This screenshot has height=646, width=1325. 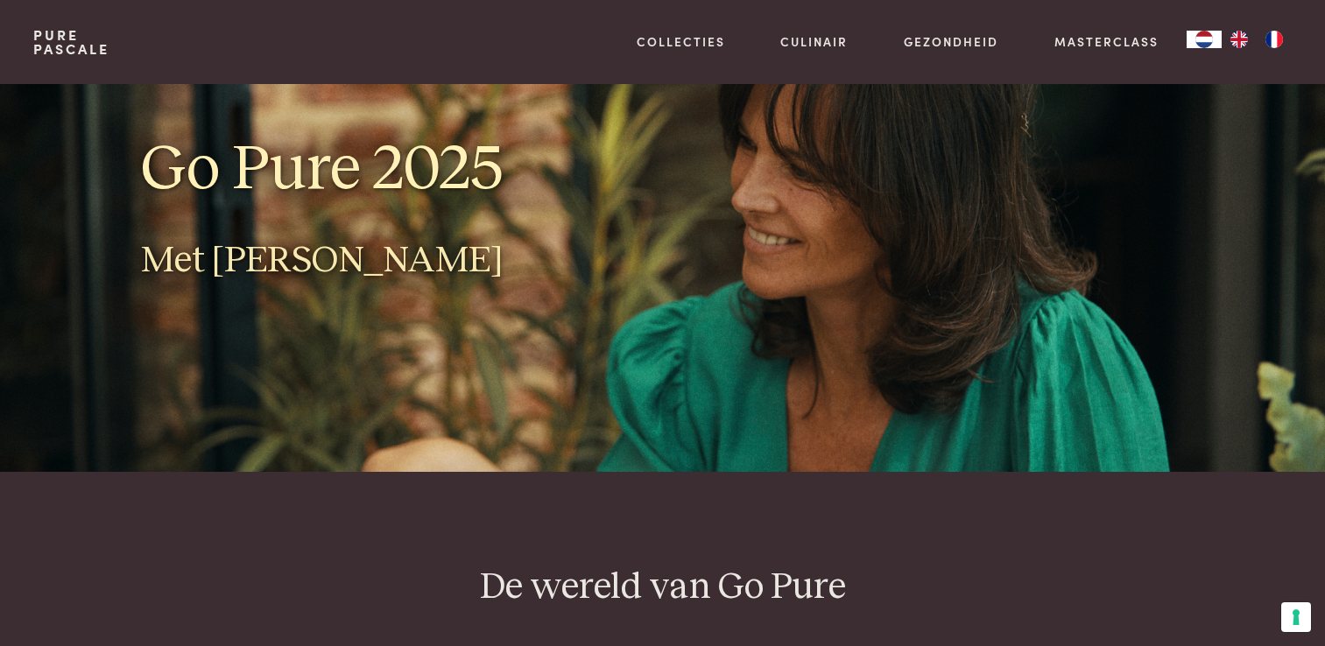 What do you see at coordinates (1239, 39) in the screenshot?
I see `aside: Language selected: Nederlands` at bounding box center [1239, 39].